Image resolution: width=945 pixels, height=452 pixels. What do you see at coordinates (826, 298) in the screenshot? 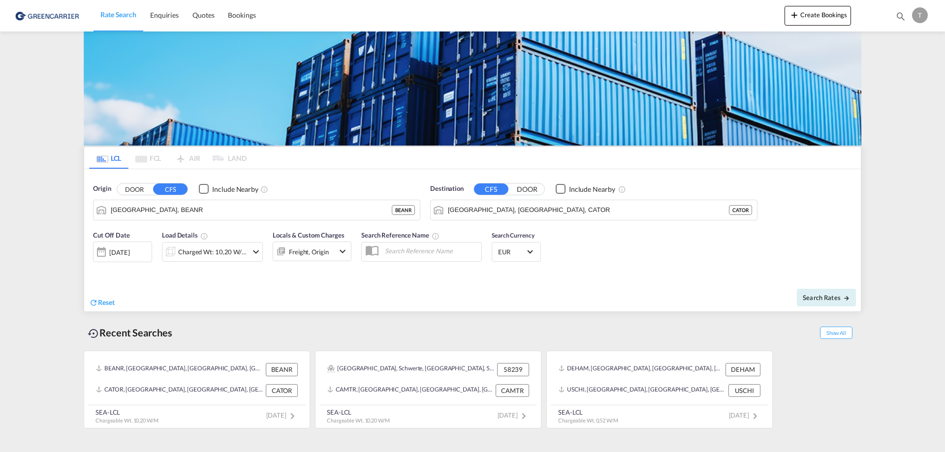
I see `span: Search Rates` at bounding box center [826, 298].